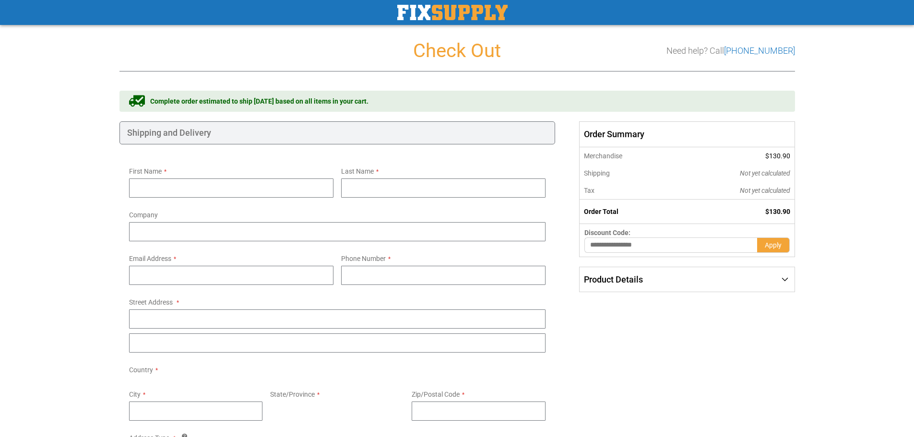  What do you see at coordinates (627, 156) in the screenshot?
I see `th: Merchandise` at bounding box center [627, 156].